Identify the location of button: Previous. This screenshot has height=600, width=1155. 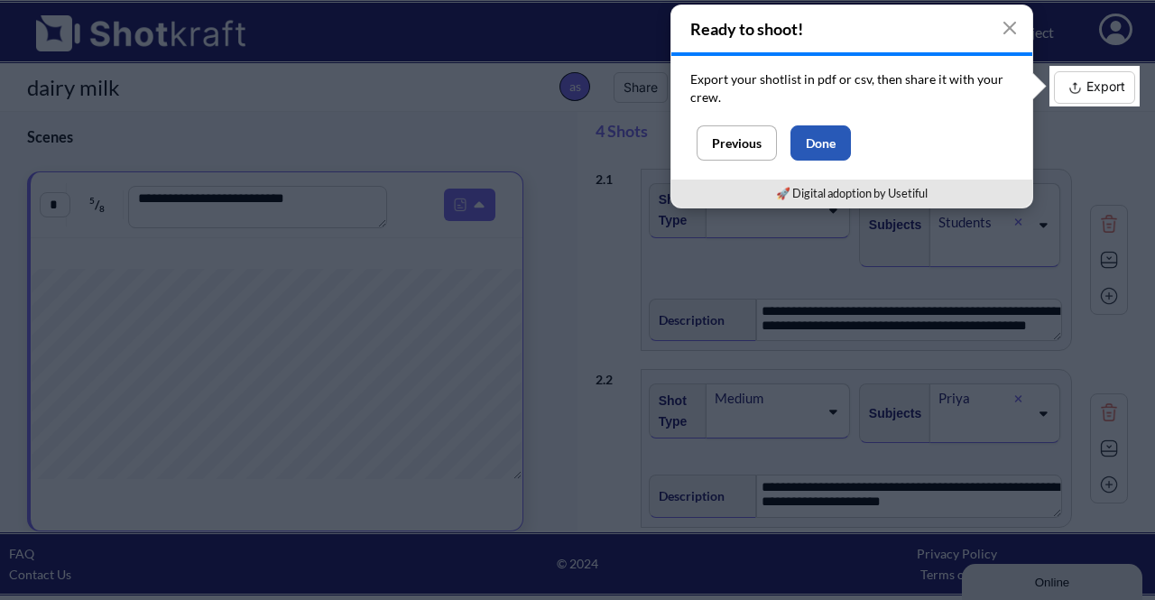
(736, 143).